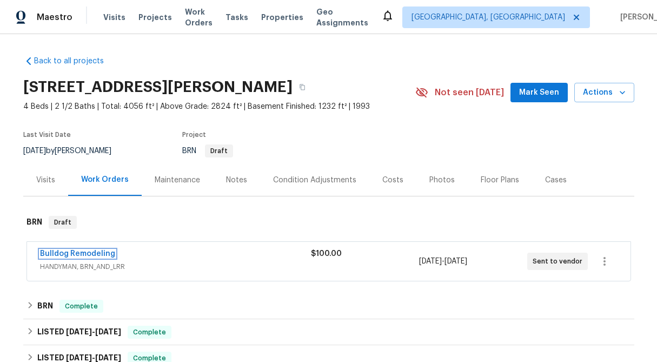 The height and width of the screenshot is (362, 657). What do you see at coordinates (55, 17) in the screenshot?
I see `span: Maestro` at bounding box center [55, 17].